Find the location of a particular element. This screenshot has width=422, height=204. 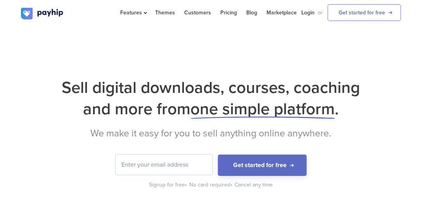

div: No card required is located at coordinates (211, 185).